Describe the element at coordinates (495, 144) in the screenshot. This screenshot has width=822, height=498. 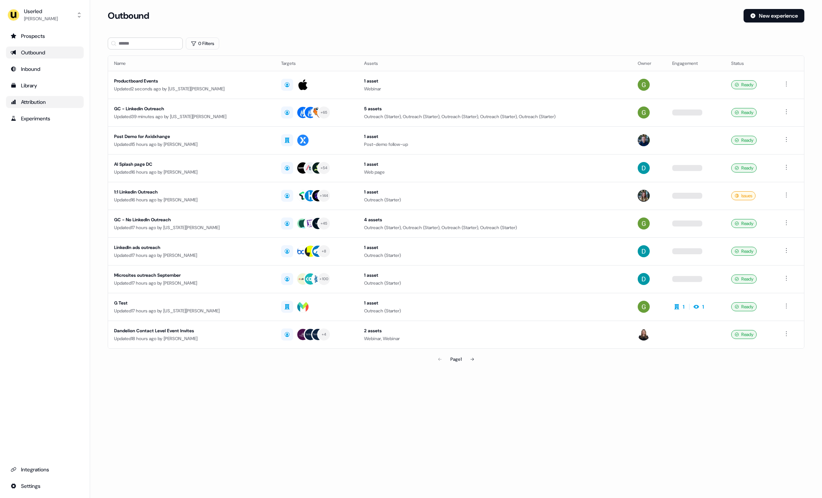
I see `div: Post-demo follow-up` at that location.